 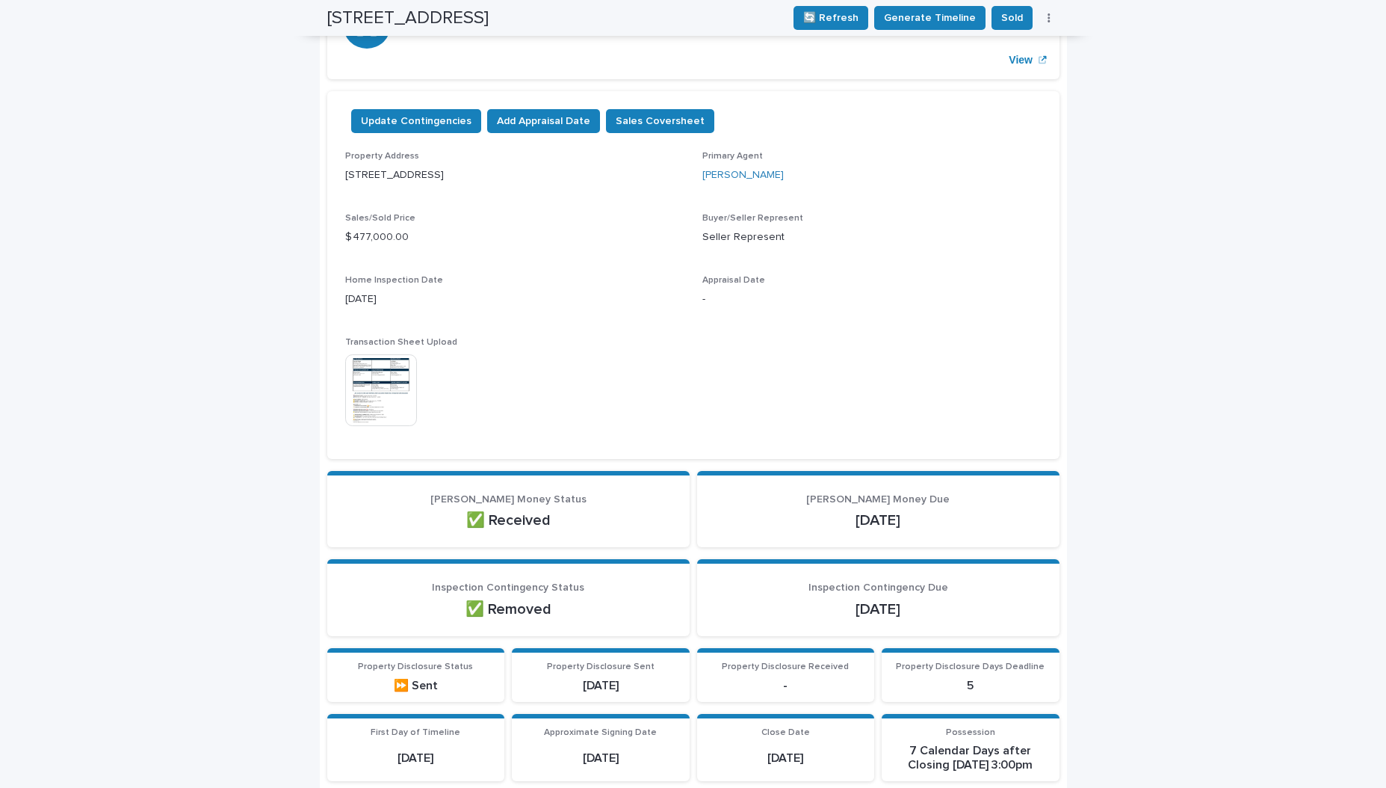 What do you see at coordinates (1012, 18) in the screenshot?
I see `button: Sold` at bounding box center [1012, 18].